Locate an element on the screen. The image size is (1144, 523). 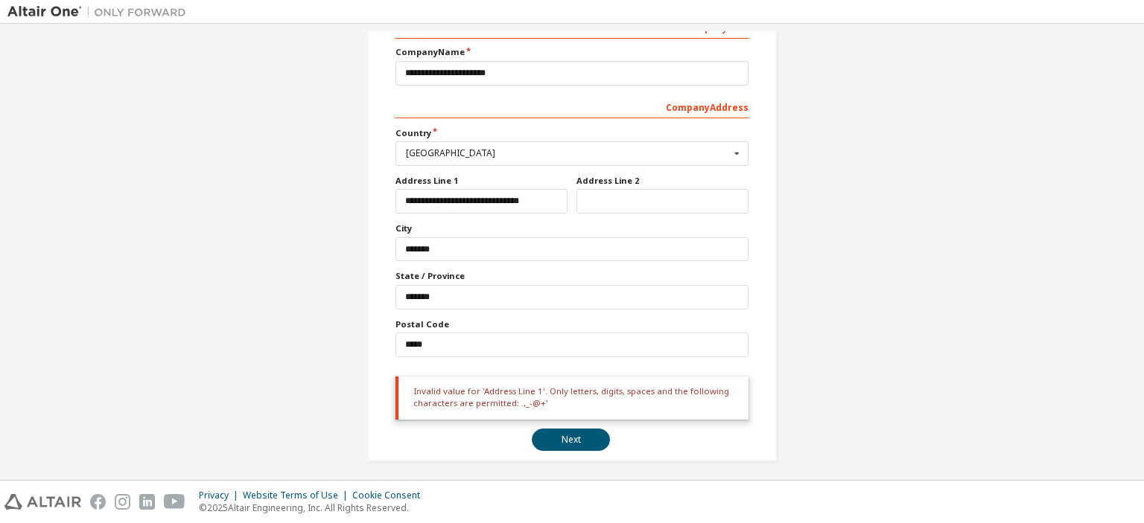
div: Privacy is located at coordinates (220, 496).